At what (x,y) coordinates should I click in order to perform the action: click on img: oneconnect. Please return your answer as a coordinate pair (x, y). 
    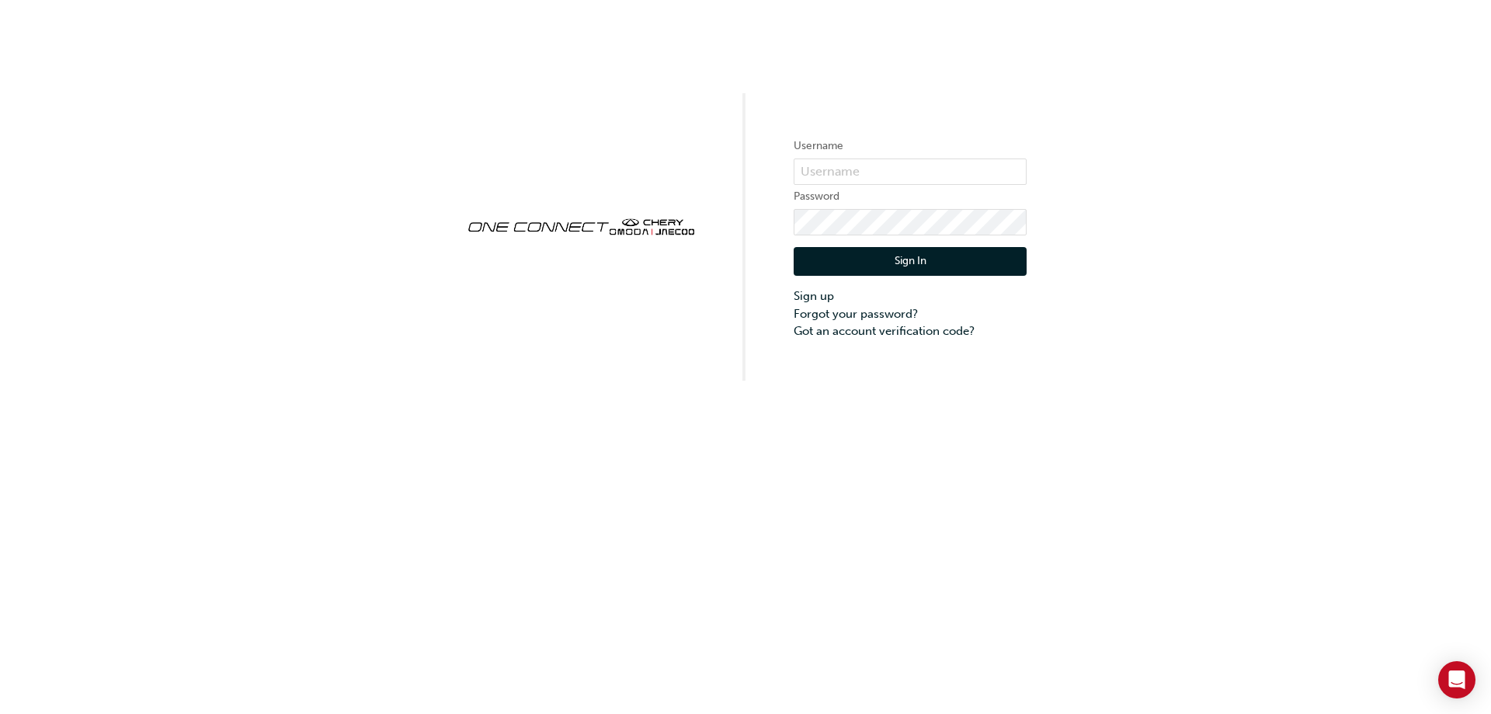
    Looking at the image, I should click on (581, 225).